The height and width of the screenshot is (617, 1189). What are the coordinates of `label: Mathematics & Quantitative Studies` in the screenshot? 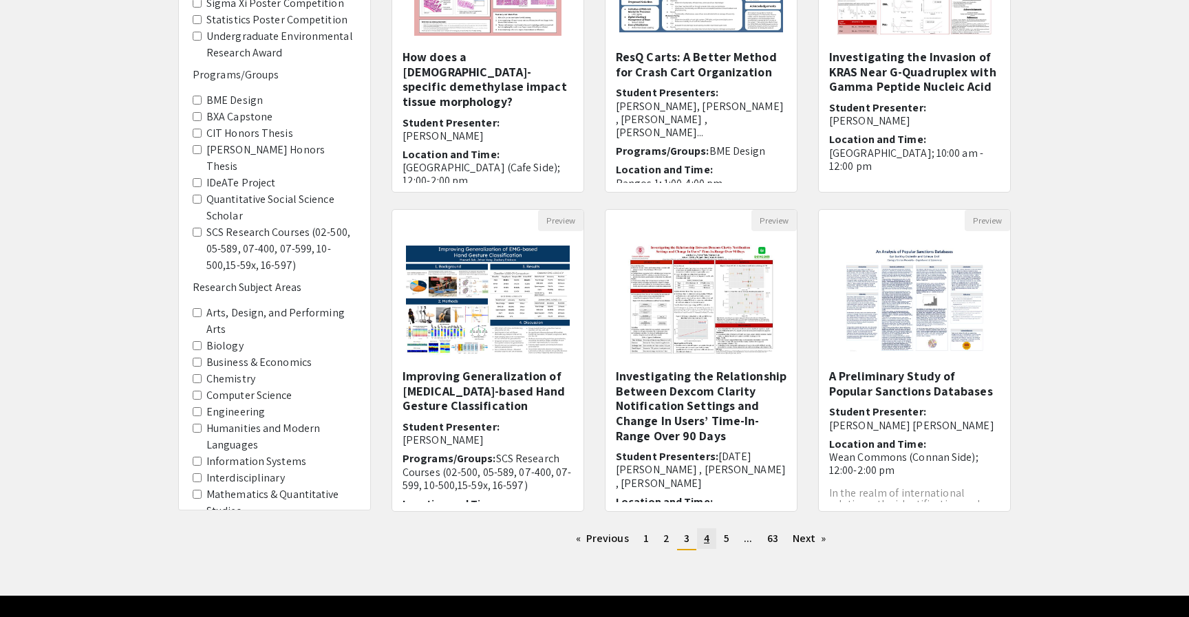 It's located at (281, 503).